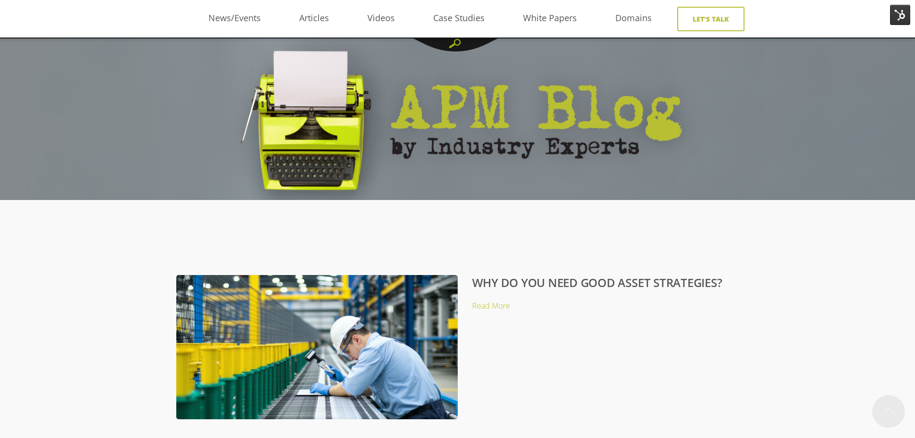 This screenshot has width=915, height=438. Describe the element at coordinates (550, 18) in the screenshot. I see `a: White Papers` at that location.